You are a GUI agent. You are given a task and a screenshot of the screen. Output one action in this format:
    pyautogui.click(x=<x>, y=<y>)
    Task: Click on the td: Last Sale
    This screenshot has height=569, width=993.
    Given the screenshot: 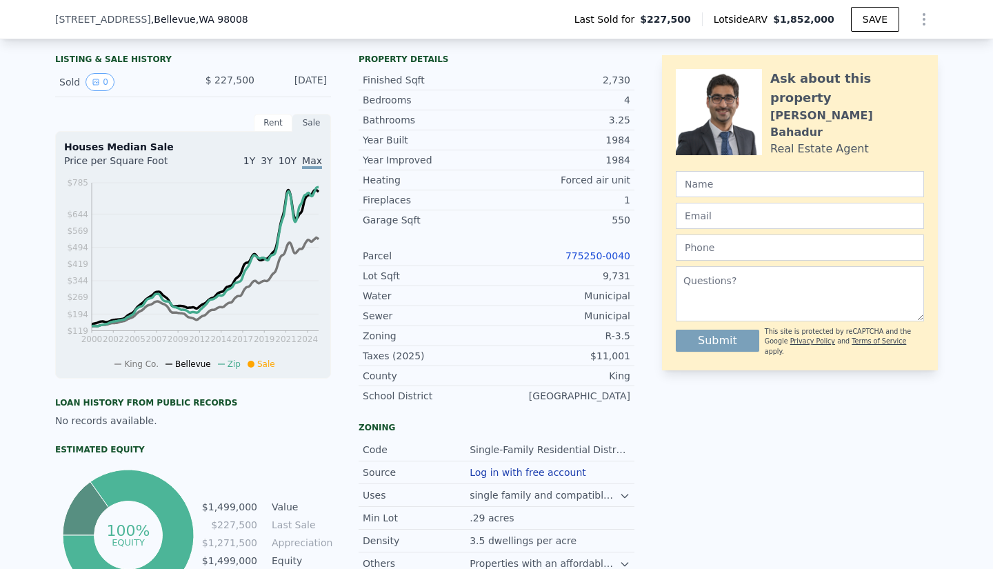 What is the action you would take?
    pyautogui.click(x=300, y=525)
    